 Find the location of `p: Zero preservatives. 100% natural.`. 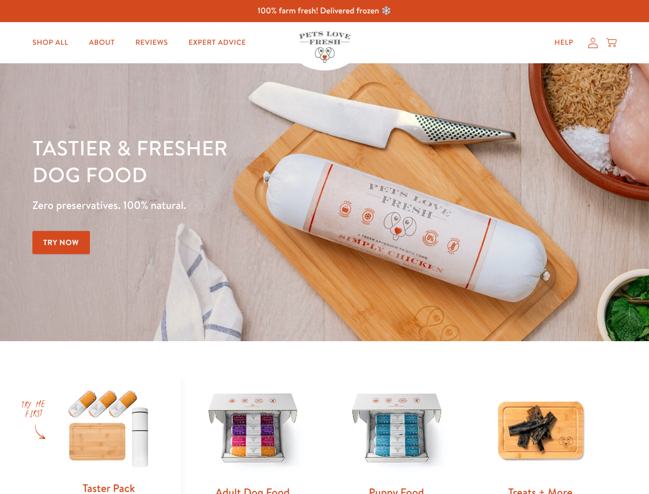

p: Zero preservatives. 100% natural. is located at coordinates (227, 205).